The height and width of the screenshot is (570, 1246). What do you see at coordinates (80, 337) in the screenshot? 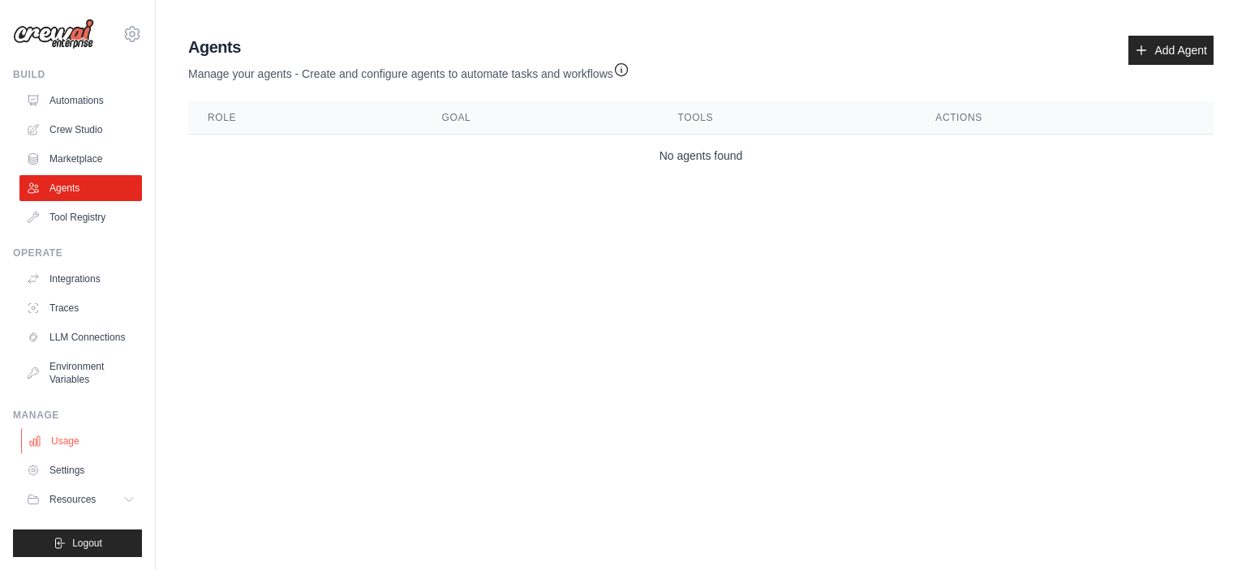
I see `a: LLM Connections` at bounding box center [80, 337].